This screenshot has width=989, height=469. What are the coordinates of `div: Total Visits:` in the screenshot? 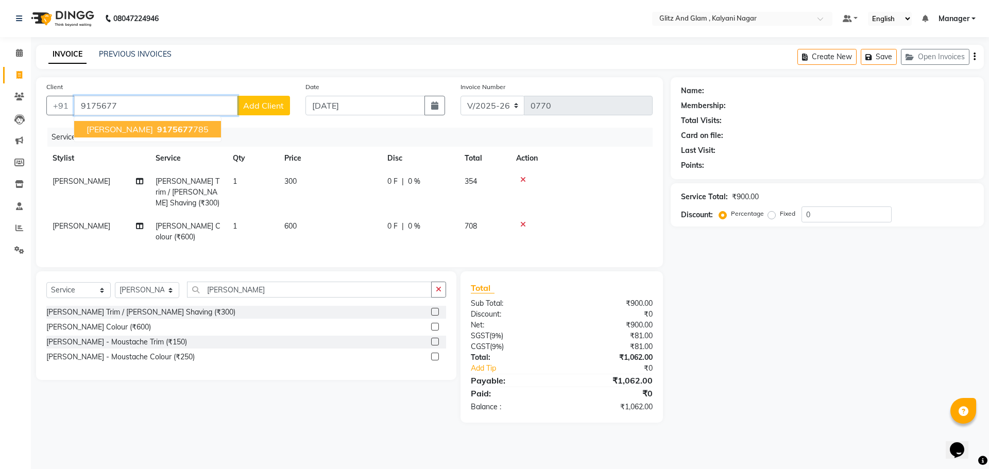 It's located at (701, 121).